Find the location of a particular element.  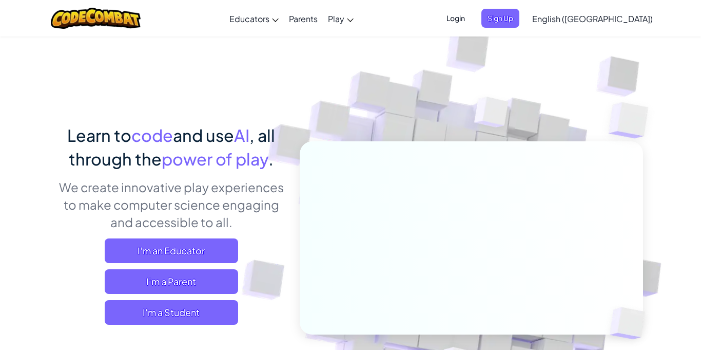

span: Play is located at coordinates (336, 18).